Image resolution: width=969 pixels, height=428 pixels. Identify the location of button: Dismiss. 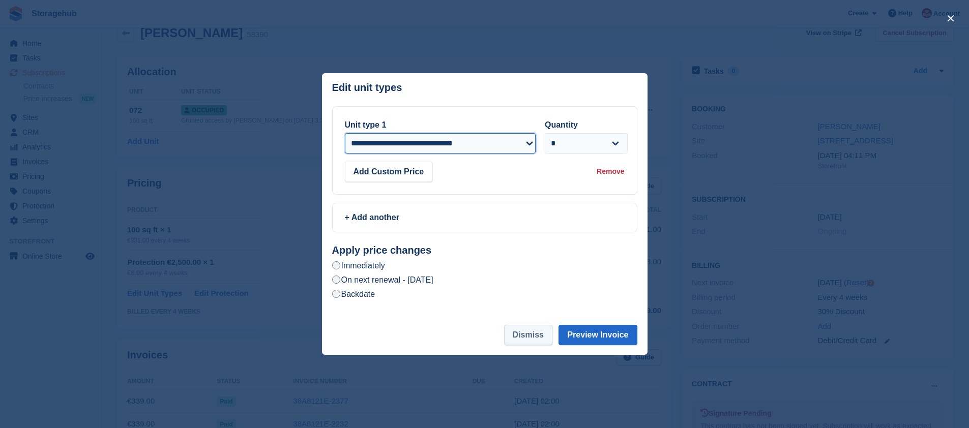
(528, 335).